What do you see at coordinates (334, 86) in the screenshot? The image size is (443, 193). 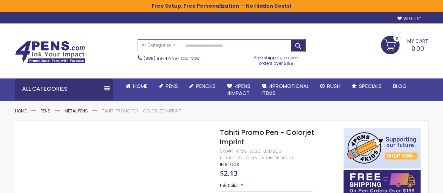 I see `span: Rush` at bounding box center [334, 86].